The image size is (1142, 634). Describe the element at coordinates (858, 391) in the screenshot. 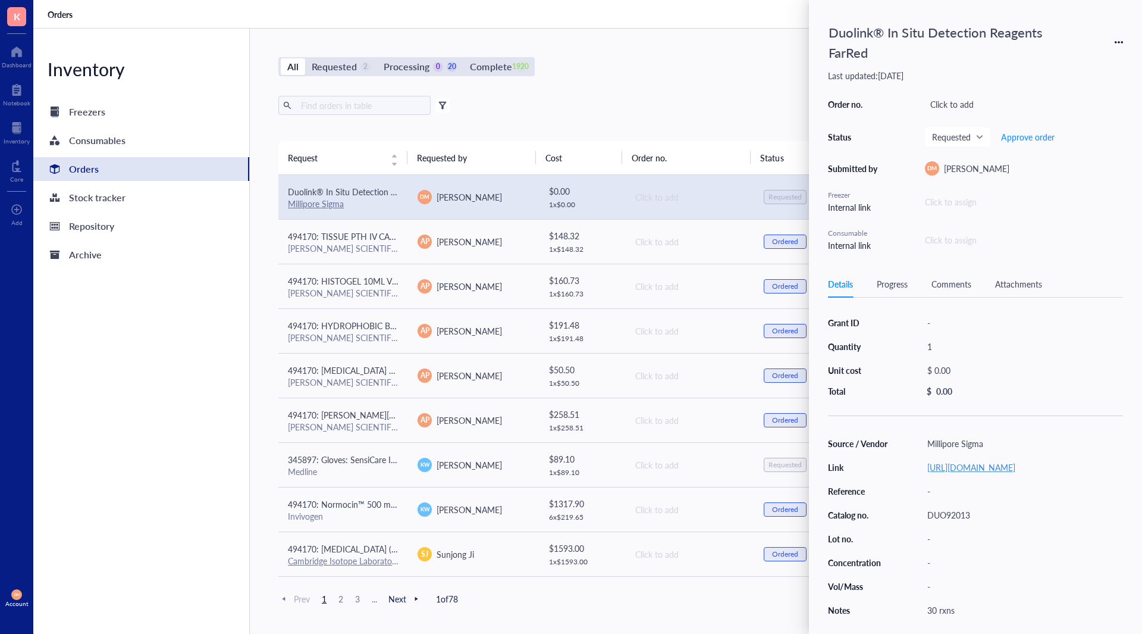

I see `div: Total` at that location.